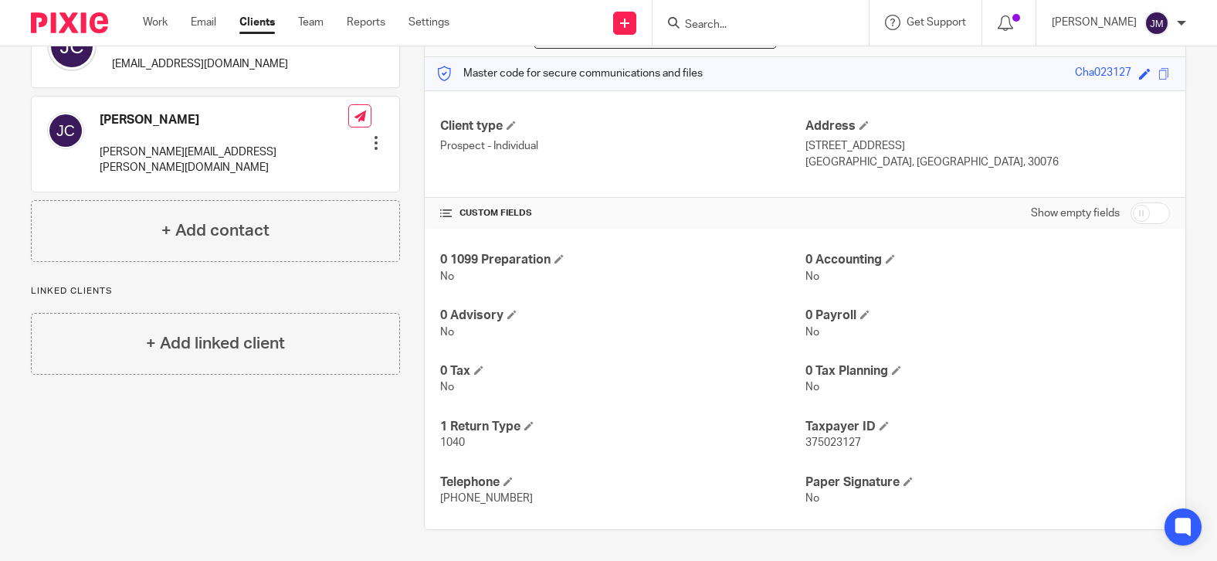  What do you see at coordinates (257, 22) in the screenshot?
I see `a: Clients` at bounding box center [257, 22].